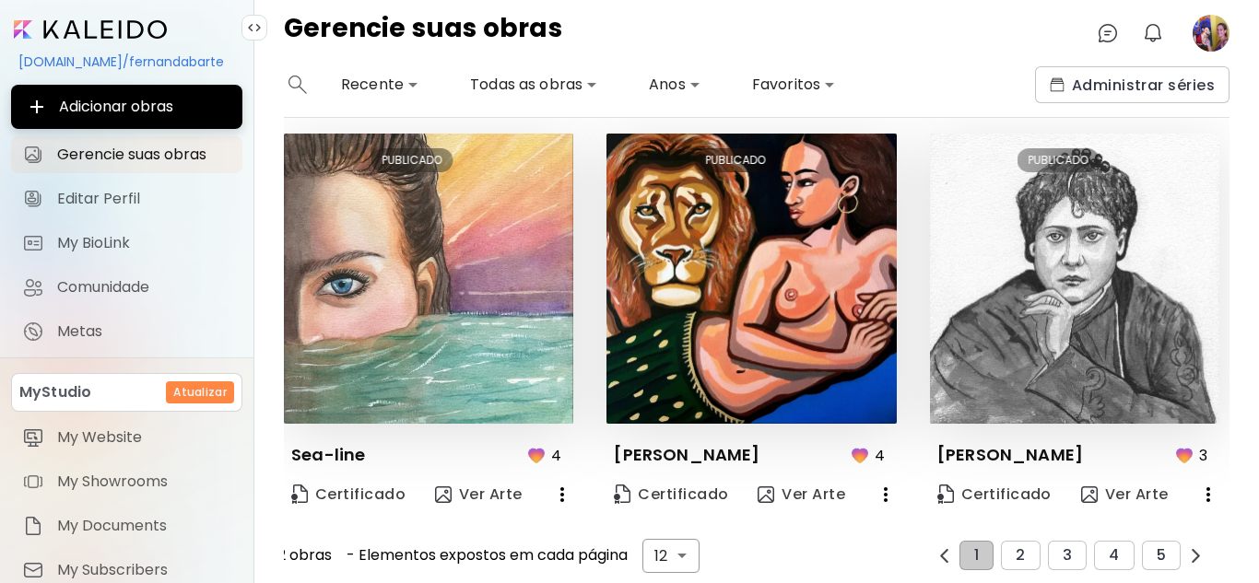 This screenshot has height=583, width=1259. I want to click on span: 12 obras, so click(302, 556).